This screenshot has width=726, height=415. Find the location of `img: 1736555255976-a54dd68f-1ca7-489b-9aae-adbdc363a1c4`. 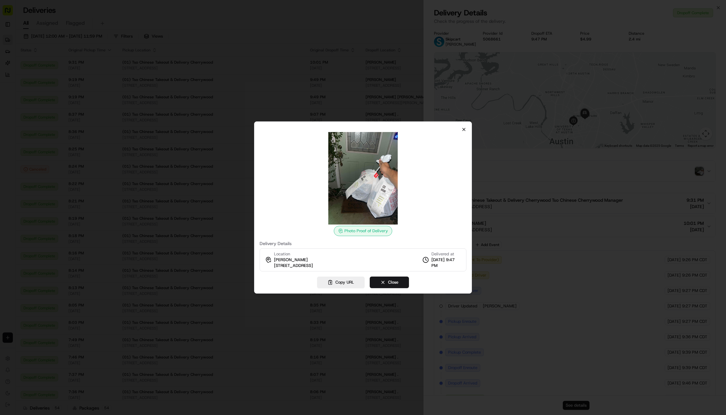

img: 1736555255976-a54dd68f-1ca7-489b-9aae-adbdc363a1c4 is located at coordinates (12, 67).